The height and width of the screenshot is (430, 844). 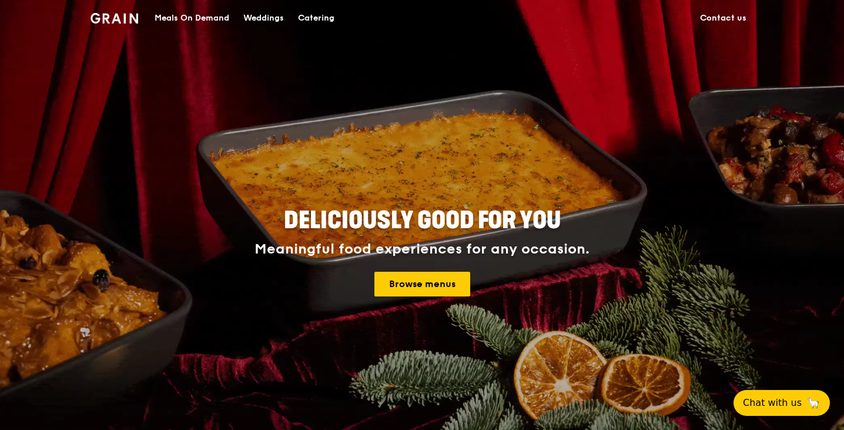 What do you see at coordinates (316, 18) in the screenshot?
I see `a: Catering` at bounding box center [316, 18].